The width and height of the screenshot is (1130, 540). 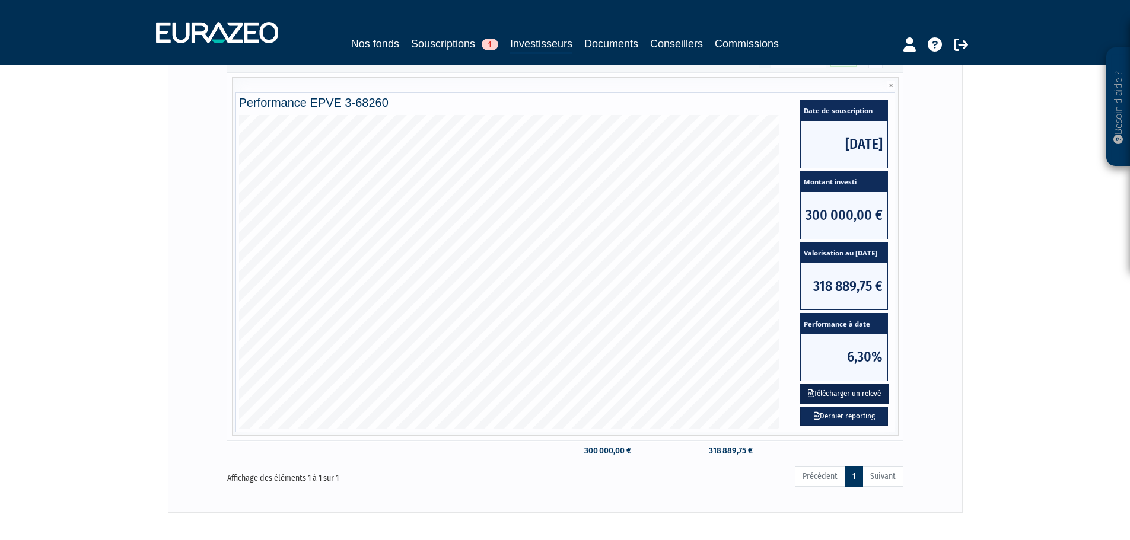 I want to click on span: 318 889,75 €, so click(x=844, y=286).